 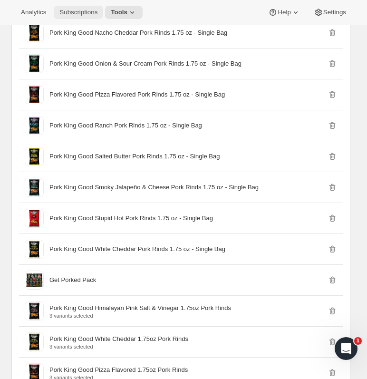 I want to click on p: Pork King Good Ranch Pork Rinds 1.75 oz - Single Bag, so click(x=126, y=126).